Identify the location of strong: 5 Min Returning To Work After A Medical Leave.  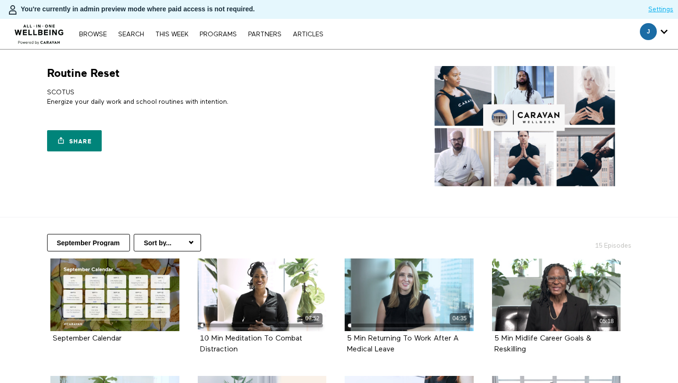
(403, 343).